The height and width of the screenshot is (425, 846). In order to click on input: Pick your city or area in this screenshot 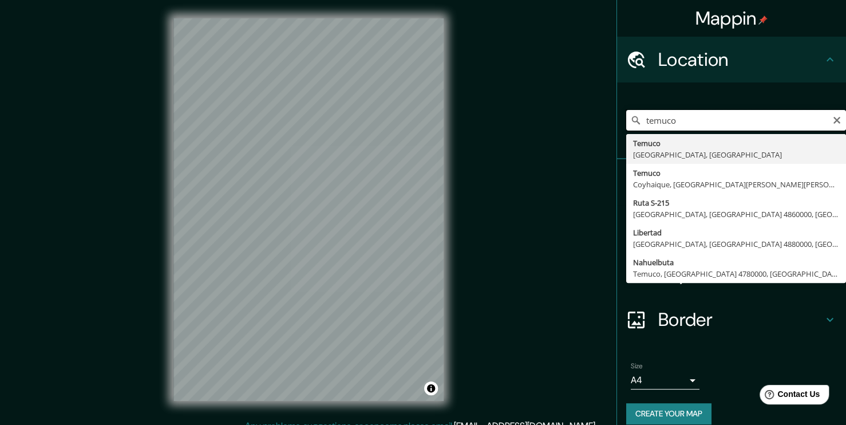, I will do `click(736, 120)`.